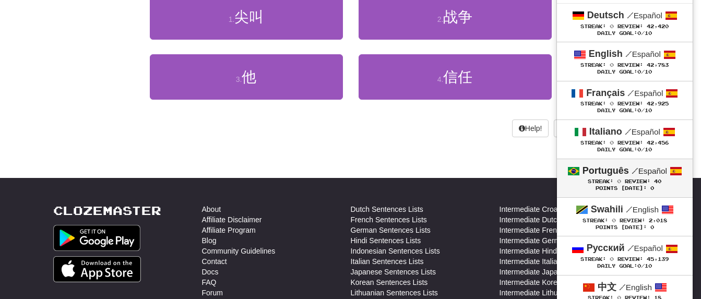 The width and height of the screenshot is (701, 299). Describe the element at coordinates (249, 17) in the screenshot. I see `span: 尖叫` at that location.